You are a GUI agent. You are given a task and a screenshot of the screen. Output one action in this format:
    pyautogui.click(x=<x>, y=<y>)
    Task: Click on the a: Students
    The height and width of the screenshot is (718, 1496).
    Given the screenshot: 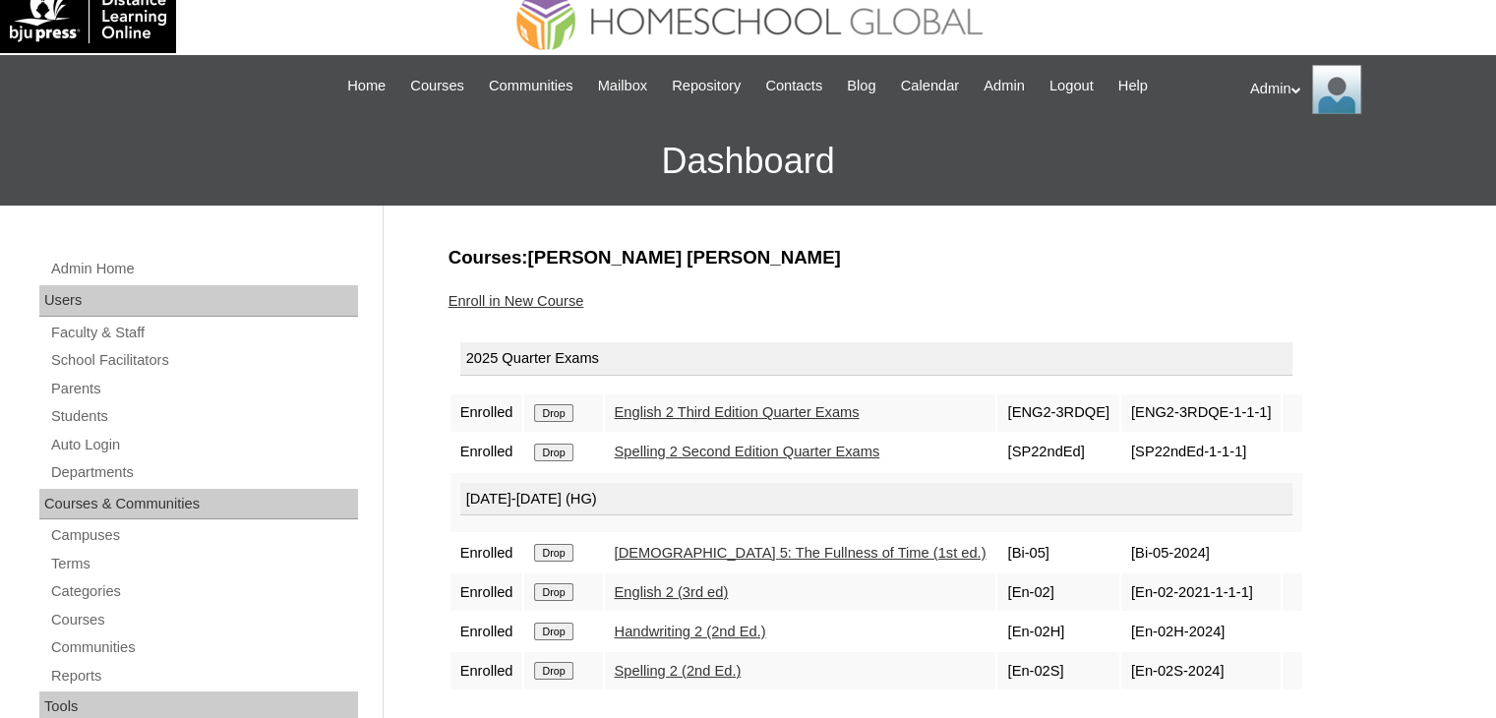 What is the action you would take?
    pyautogui.click(x=204, y=416)
    